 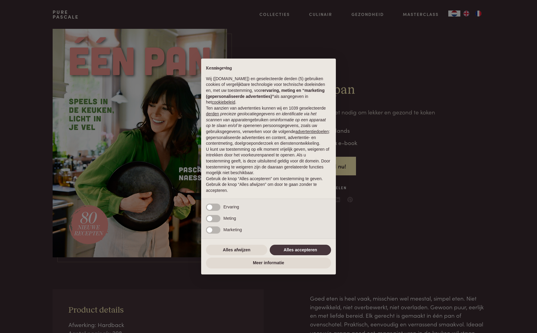 I want to click on em: informatie op een apparaat op te slaan en/of te openen, so click(x=266, y=123).